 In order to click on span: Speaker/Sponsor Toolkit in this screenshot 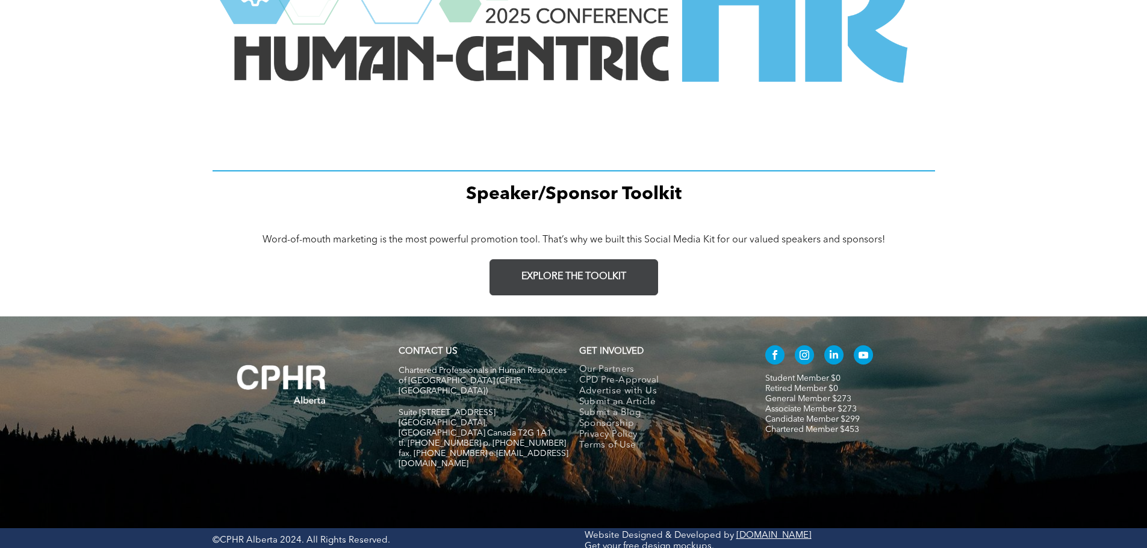, I will do `click(574, 194)`.